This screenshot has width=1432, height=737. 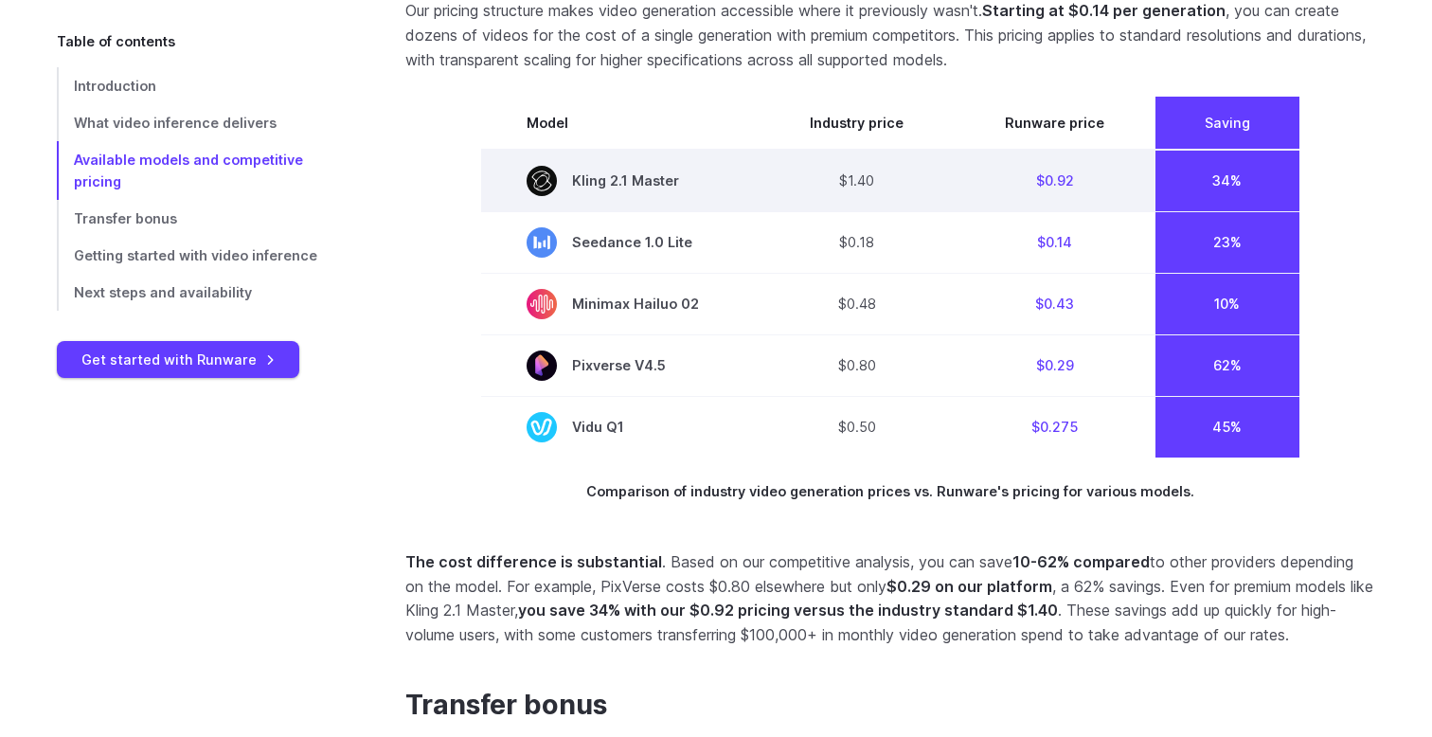 I want to click on td: 45%, so click(x=1227, y=426).